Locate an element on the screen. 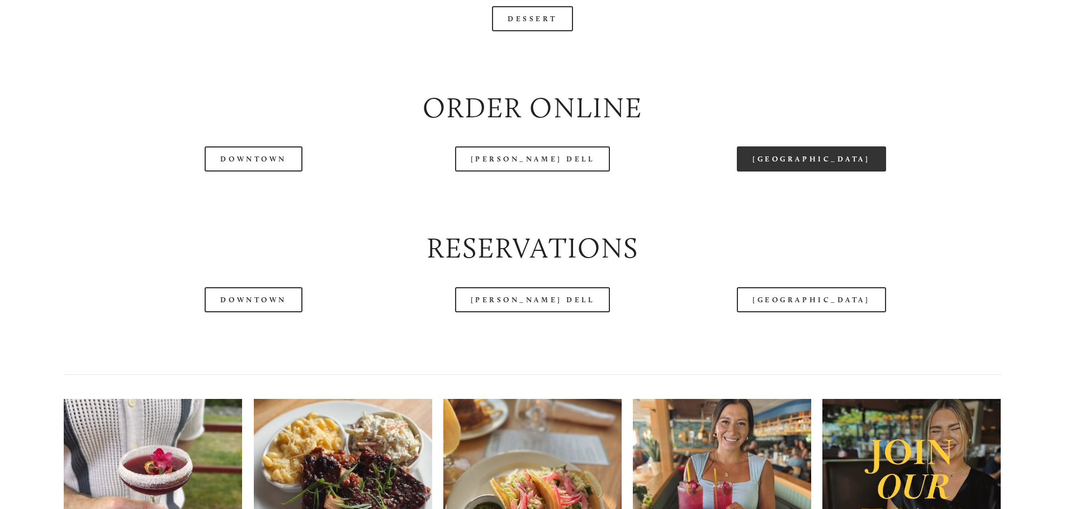  h2: Order Online is located at coordinates (532, 108).